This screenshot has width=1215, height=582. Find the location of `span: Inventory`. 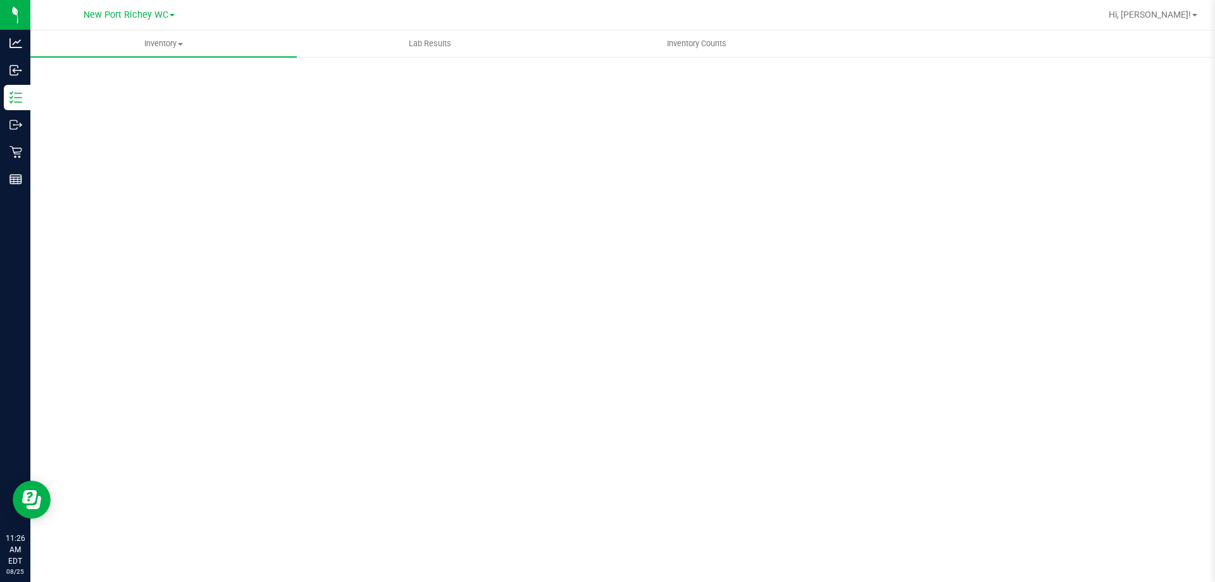

span: Inventory is located at coordinates (163, 44).